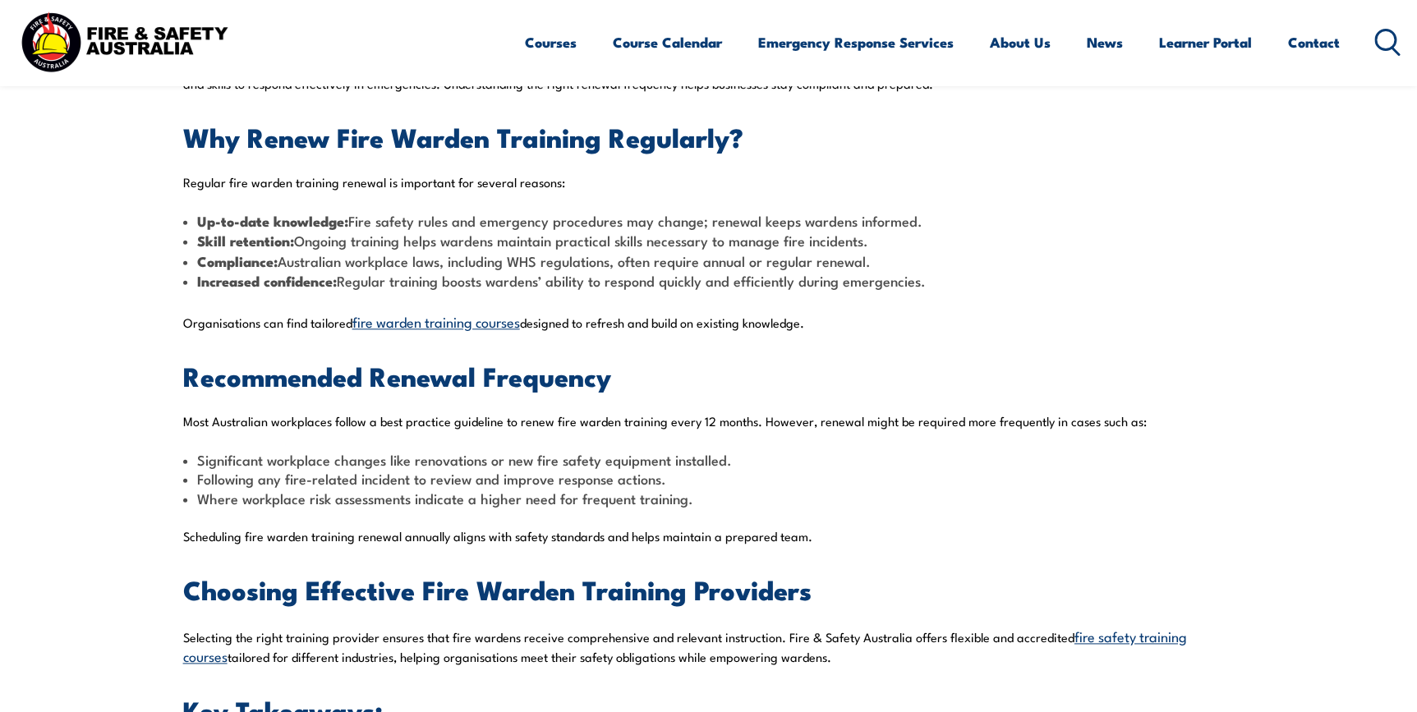  What do you see at coordinates (667, 42) in the screenshot?
I see `a: Course Calendar` at bounding box center [667, 42].